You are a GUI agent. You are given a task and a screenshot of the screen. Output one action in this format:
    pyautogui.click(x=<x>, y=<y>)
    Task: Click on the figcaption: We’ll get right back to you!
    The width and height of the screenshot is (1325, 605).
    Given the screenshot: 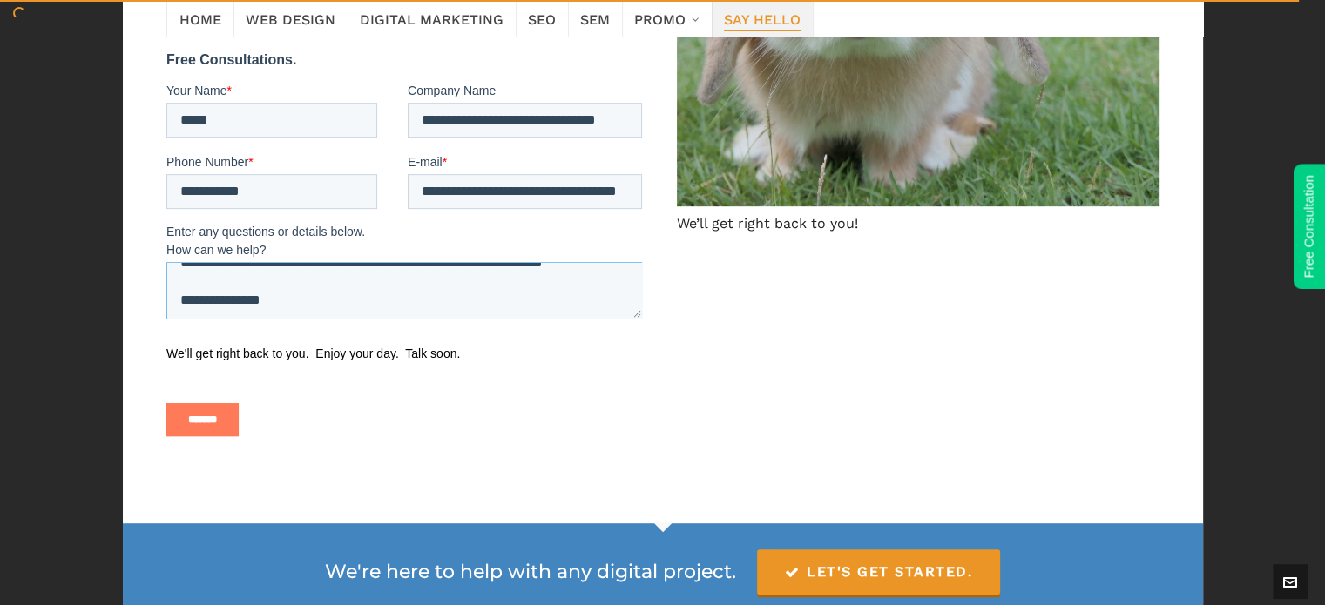 What is the action you would take?
    pyautogui.click(x=918, y=224)
    